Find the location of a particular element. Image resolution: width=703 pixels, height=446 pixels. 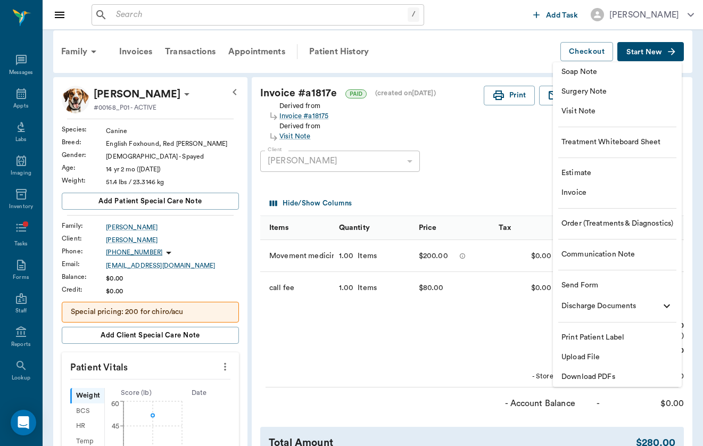

span: Send Form is located at coordinates (617, 285).